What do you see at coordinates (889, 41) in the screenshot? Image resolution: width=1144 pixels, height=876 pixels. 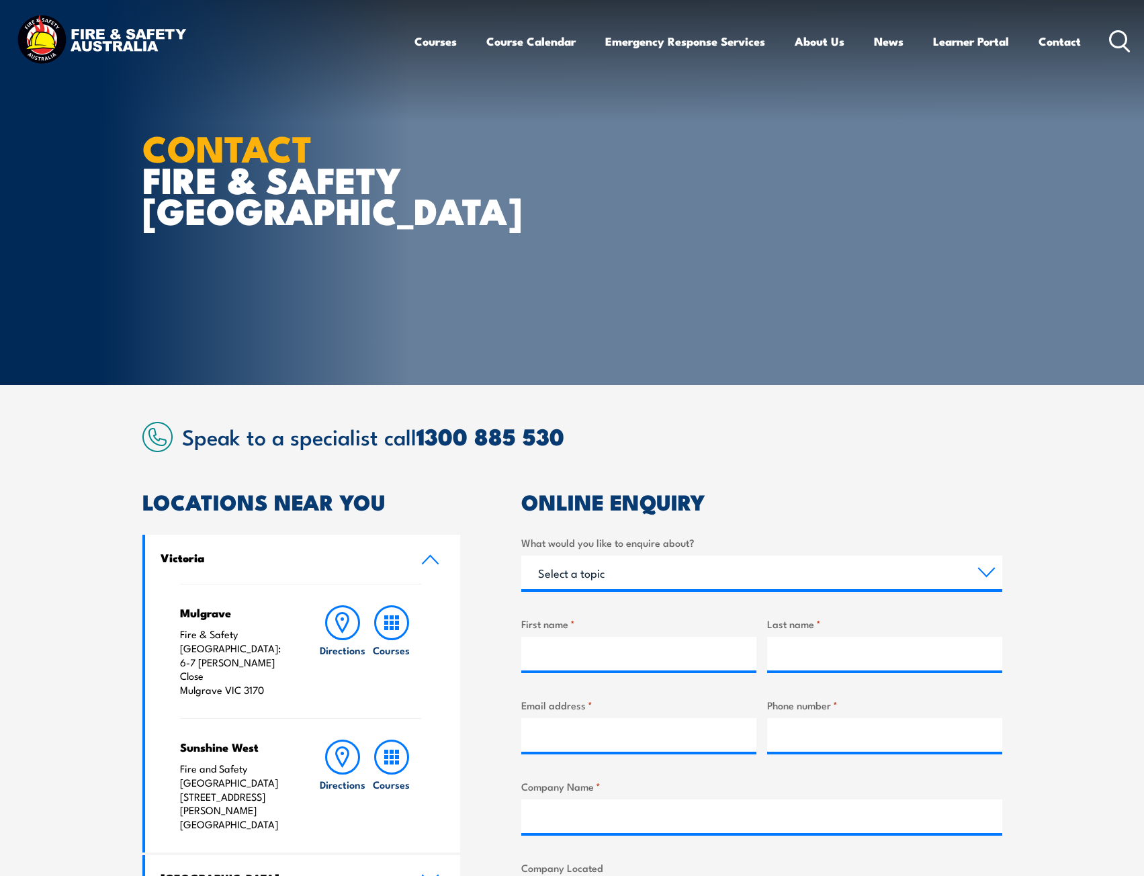 I see `a: News` at bounding box center [889, 41].